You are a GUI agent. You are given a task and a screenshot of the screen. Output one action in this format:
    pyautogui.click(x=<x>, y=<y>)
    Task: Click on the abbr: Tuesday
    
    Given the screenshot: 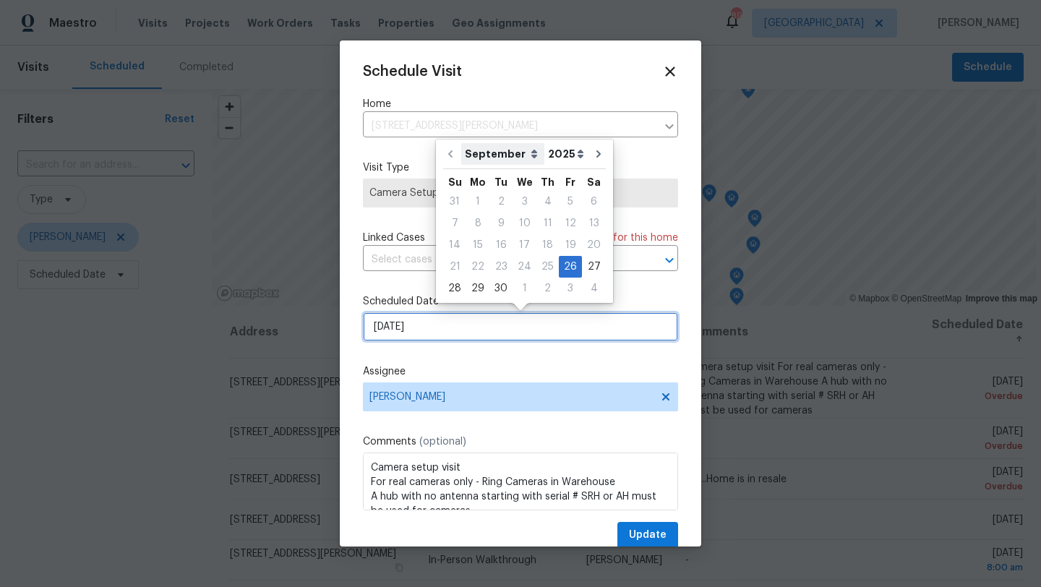 What is the action you would take?
    pyautogui.click(x=501, y=182)
    